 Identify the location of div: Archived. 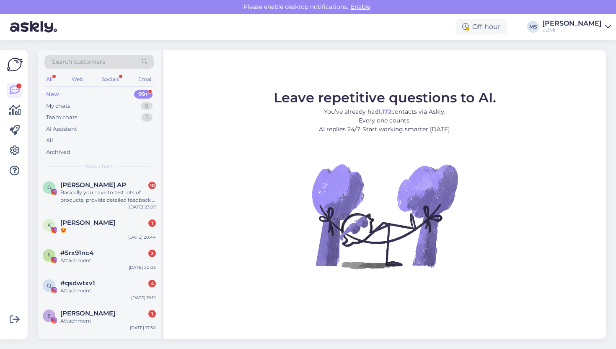
(58, 152).